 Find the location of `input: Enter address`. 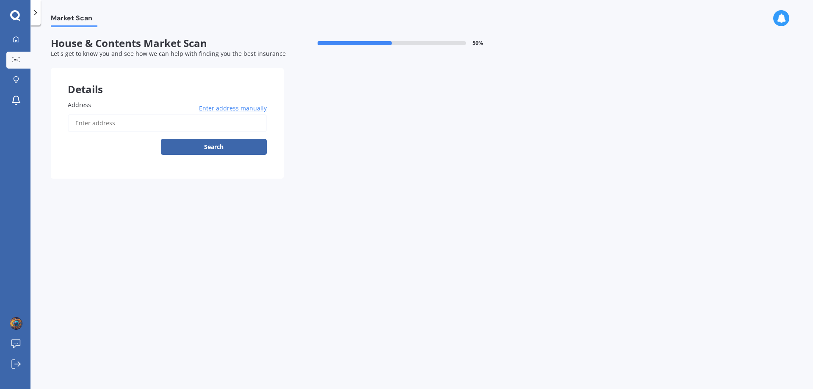

input: Enter address is located at coordinates (167, 123).